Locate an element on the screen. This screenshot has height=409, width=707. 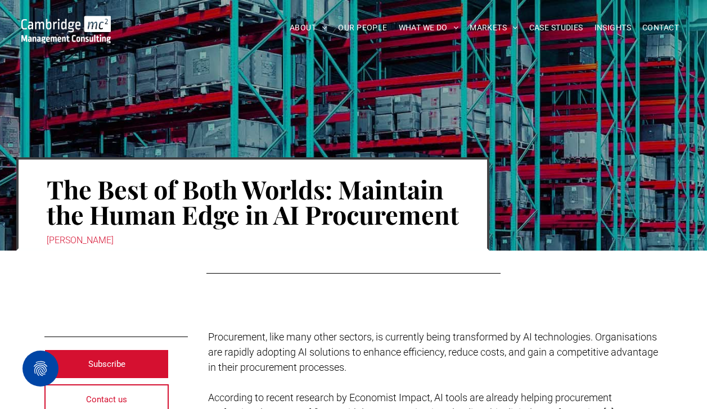
a: MARKETS is located at coordinates (493, 28).